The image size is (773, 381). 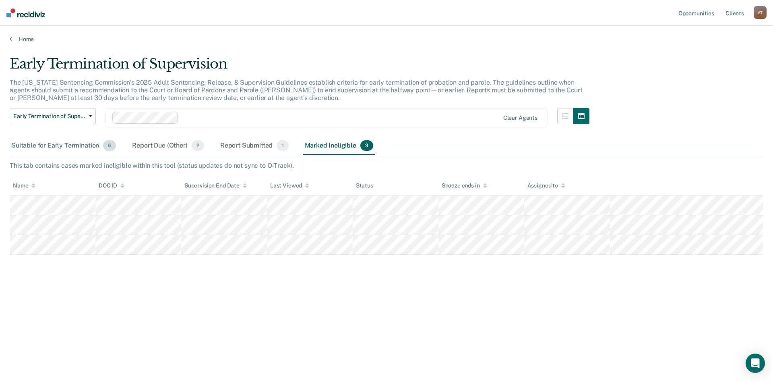 I want to click on div: Snooze ends in, so click(x=464, y=185).